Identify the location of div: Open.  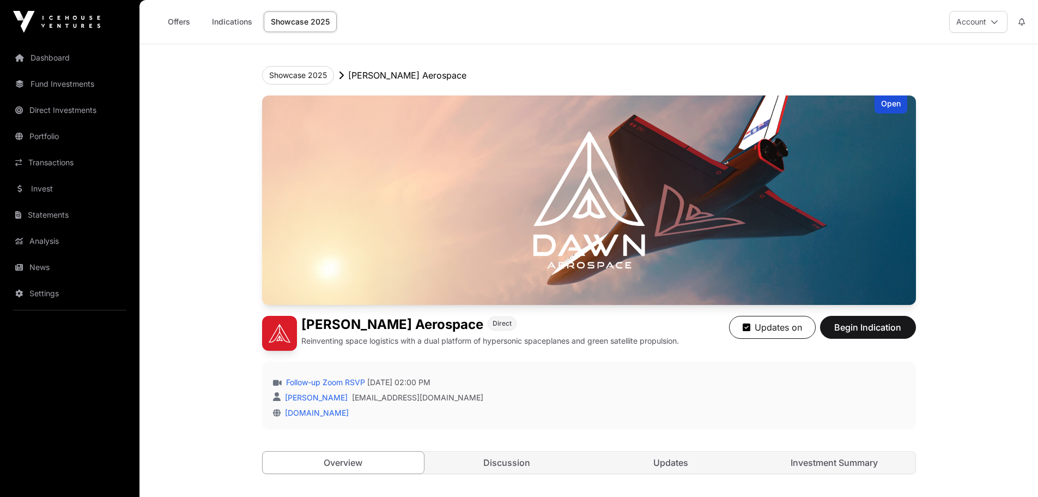
(891, 104).